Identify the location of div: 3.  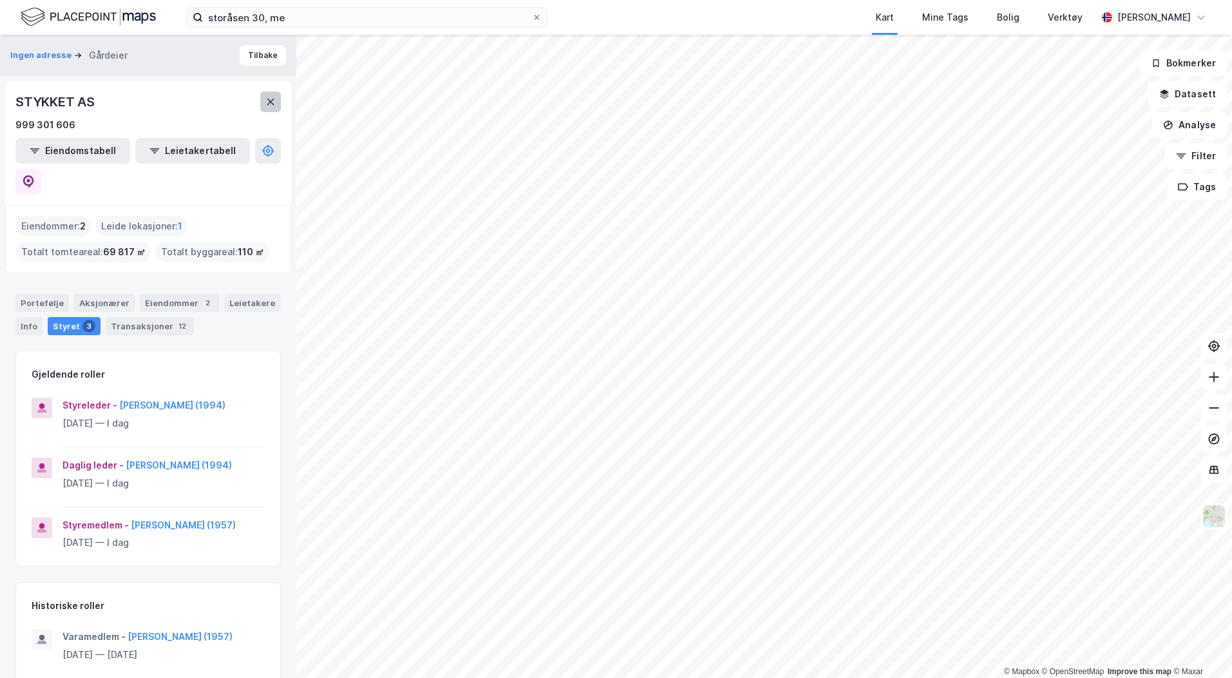
(89, 326).